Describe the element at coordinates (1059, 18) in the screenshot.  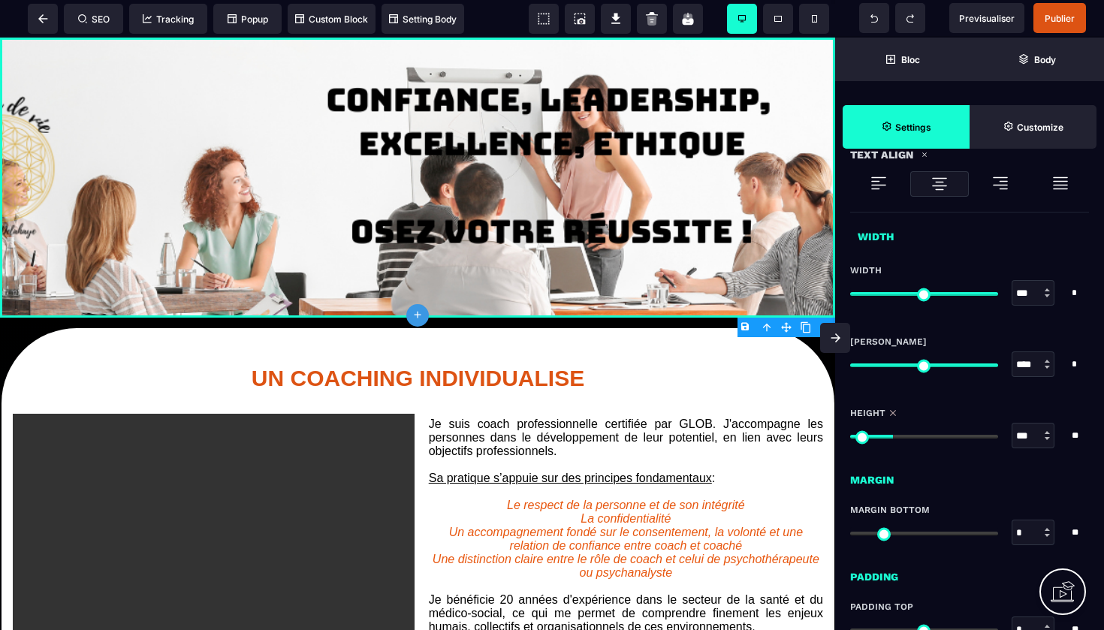
I see `span: Publier` at that location.